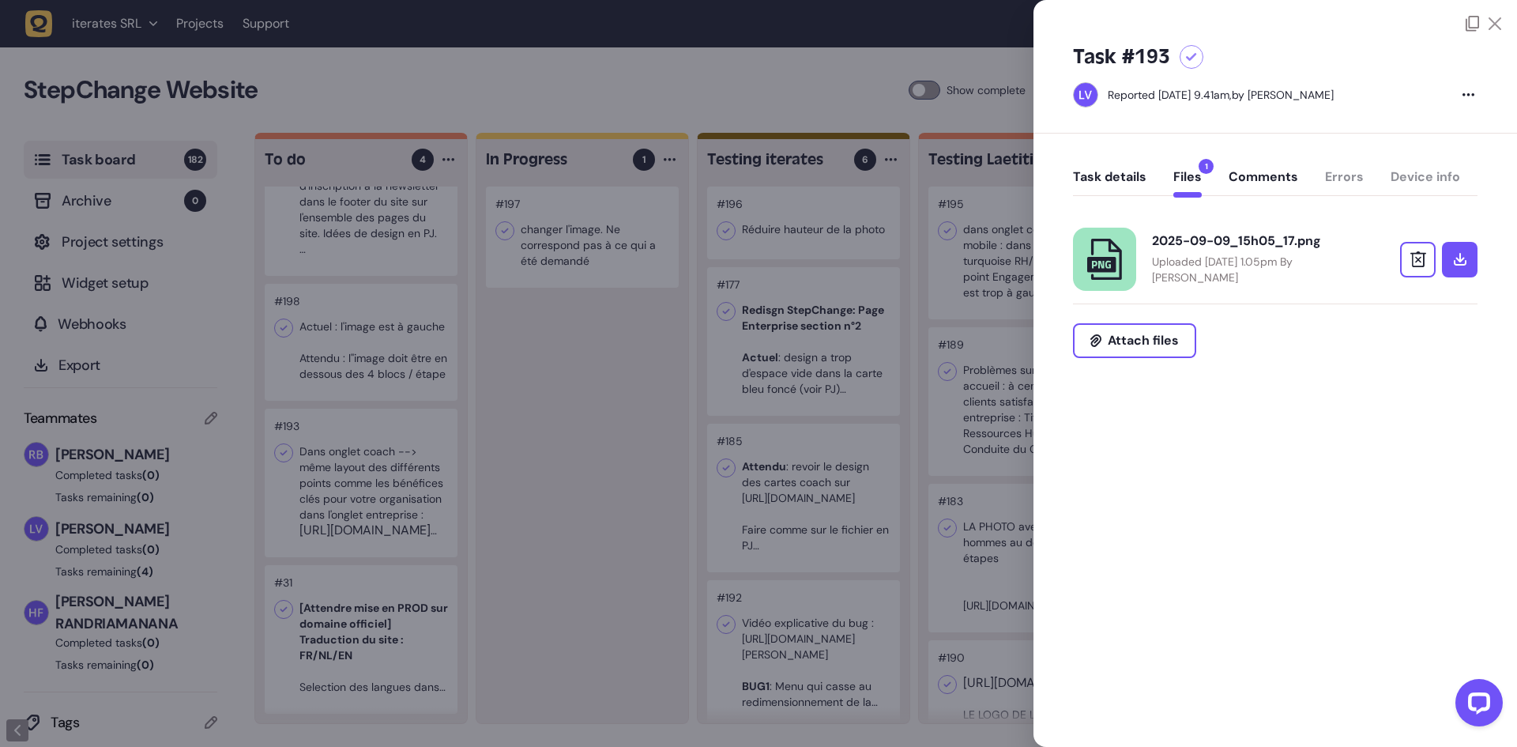 Image resolution: width=1517 pixels, height=747 pixels. I want to click on button: Files, so click(1188, 183).